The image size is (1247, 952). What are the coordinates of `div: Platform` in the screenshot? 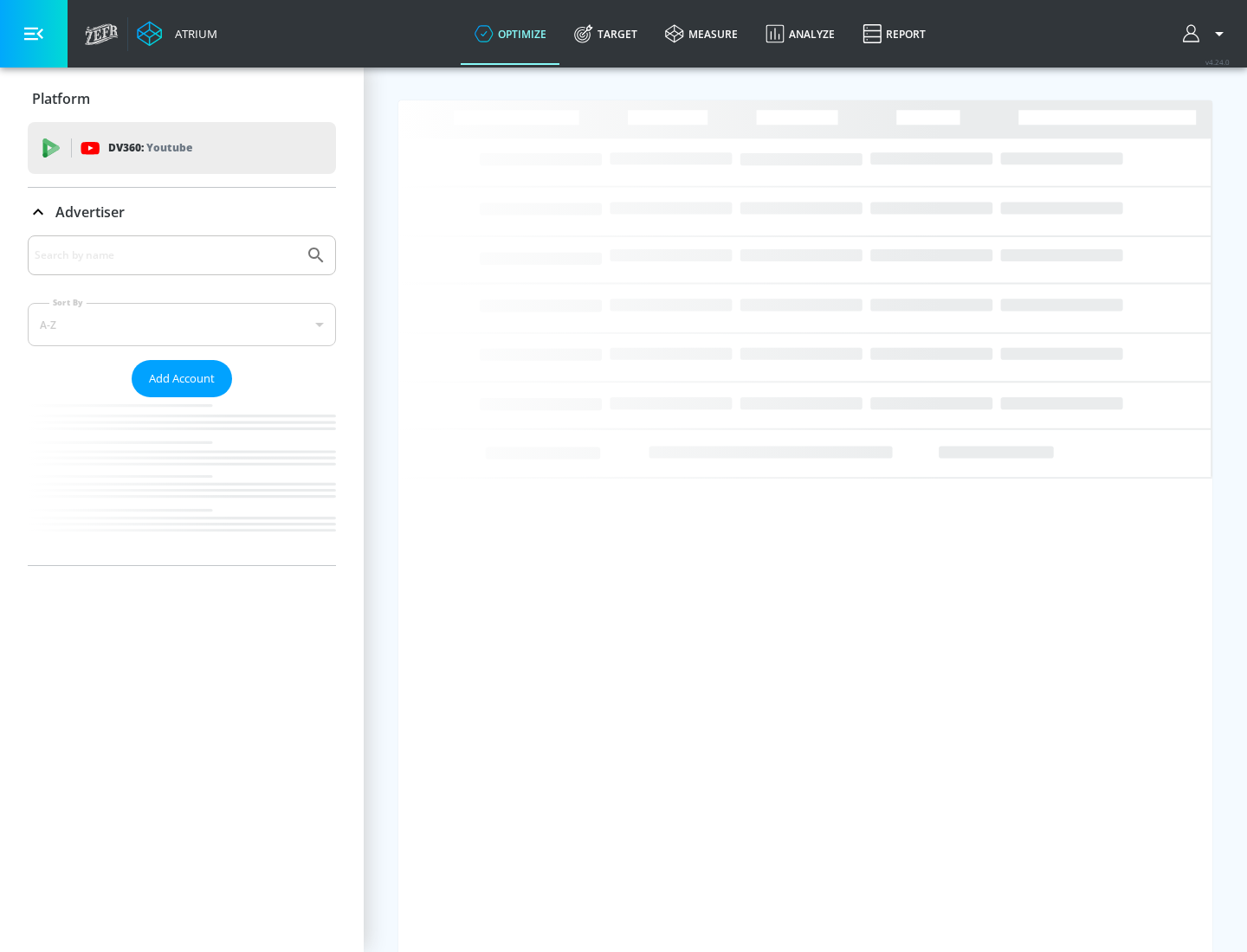 It's located at (182, 99).